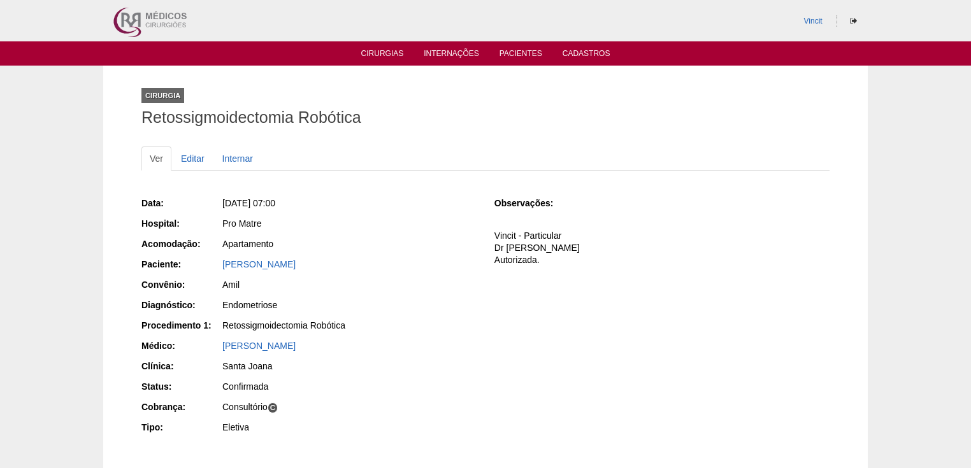  I want to click on div: Convênio:, so click(181, 285).